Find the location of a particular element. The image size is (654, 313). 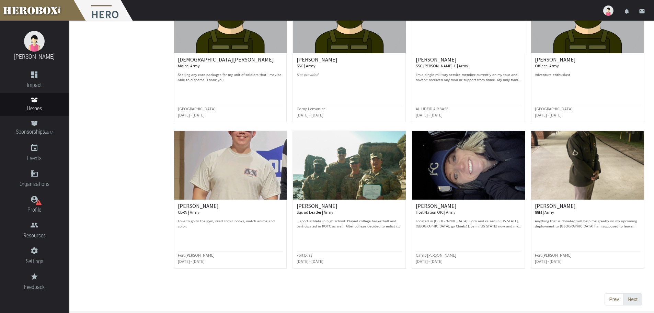

small: SSG | Army is located at coordinates (306, 66).